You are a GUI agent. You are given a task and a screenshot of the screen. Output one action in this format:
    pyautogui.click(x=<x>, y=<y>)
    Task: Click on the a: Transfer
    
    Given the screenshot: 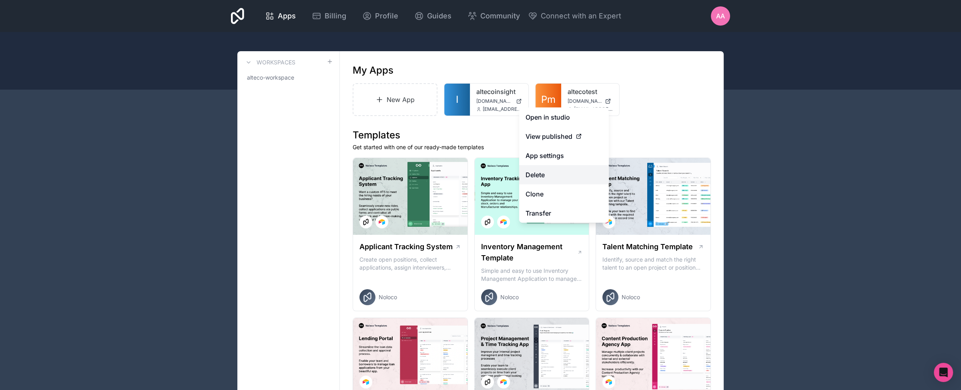 What is the action you would take?
    pyautogui.click(x=564, y=213)
    